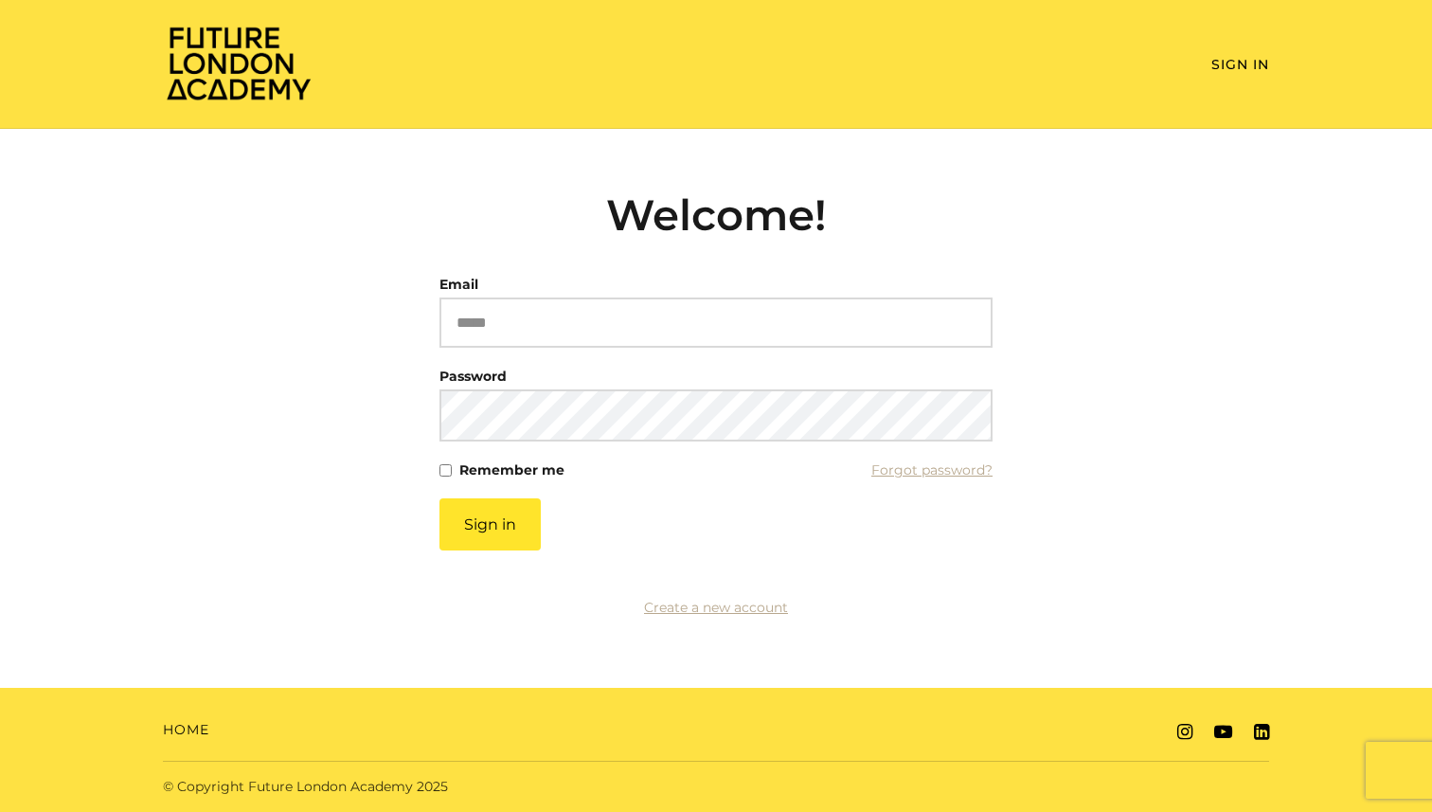 This screenshot has width=1432, height=812. What do you see at coordinates (239, 63) in the screenshot?
I see `img: Home Page` at bounding box center [239, 63].